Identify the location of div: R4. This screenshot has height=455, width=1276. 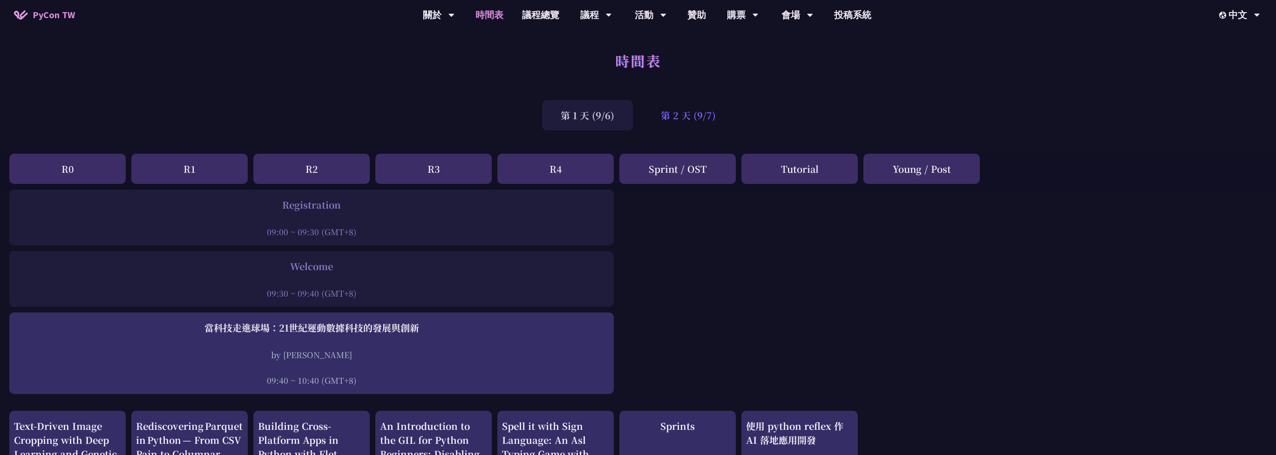
(555, 169).